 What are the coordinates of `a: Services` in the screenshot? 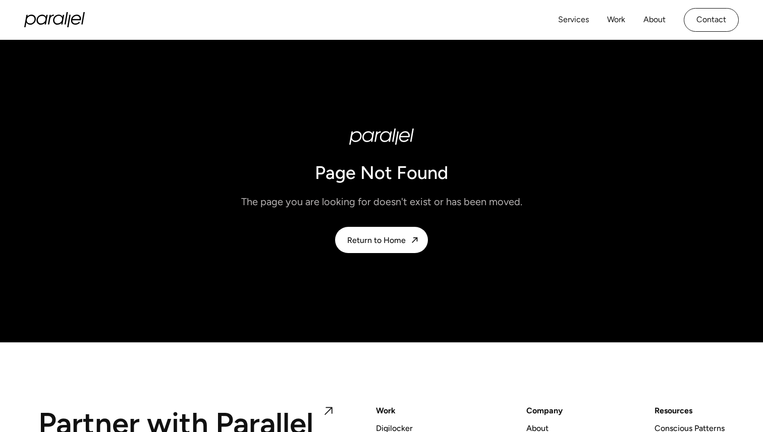 It's located at (573, 20).